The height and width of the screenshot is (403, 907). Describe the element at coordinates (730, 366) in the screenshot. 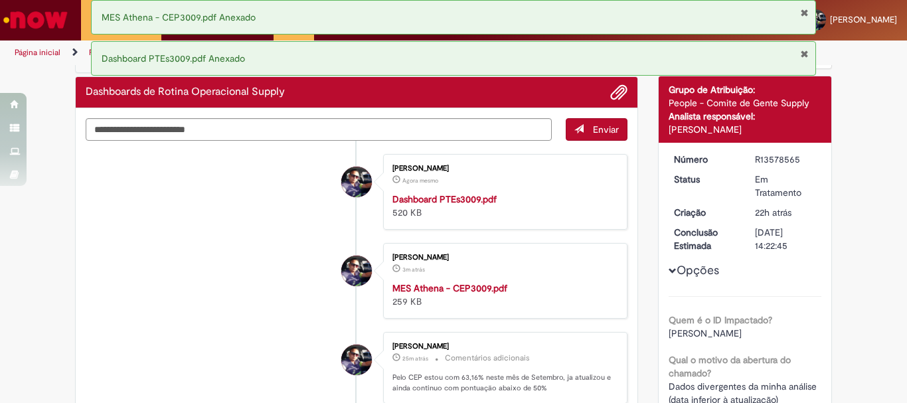

I see `b: Qual o motivo da abertura do chamado?` at that location.